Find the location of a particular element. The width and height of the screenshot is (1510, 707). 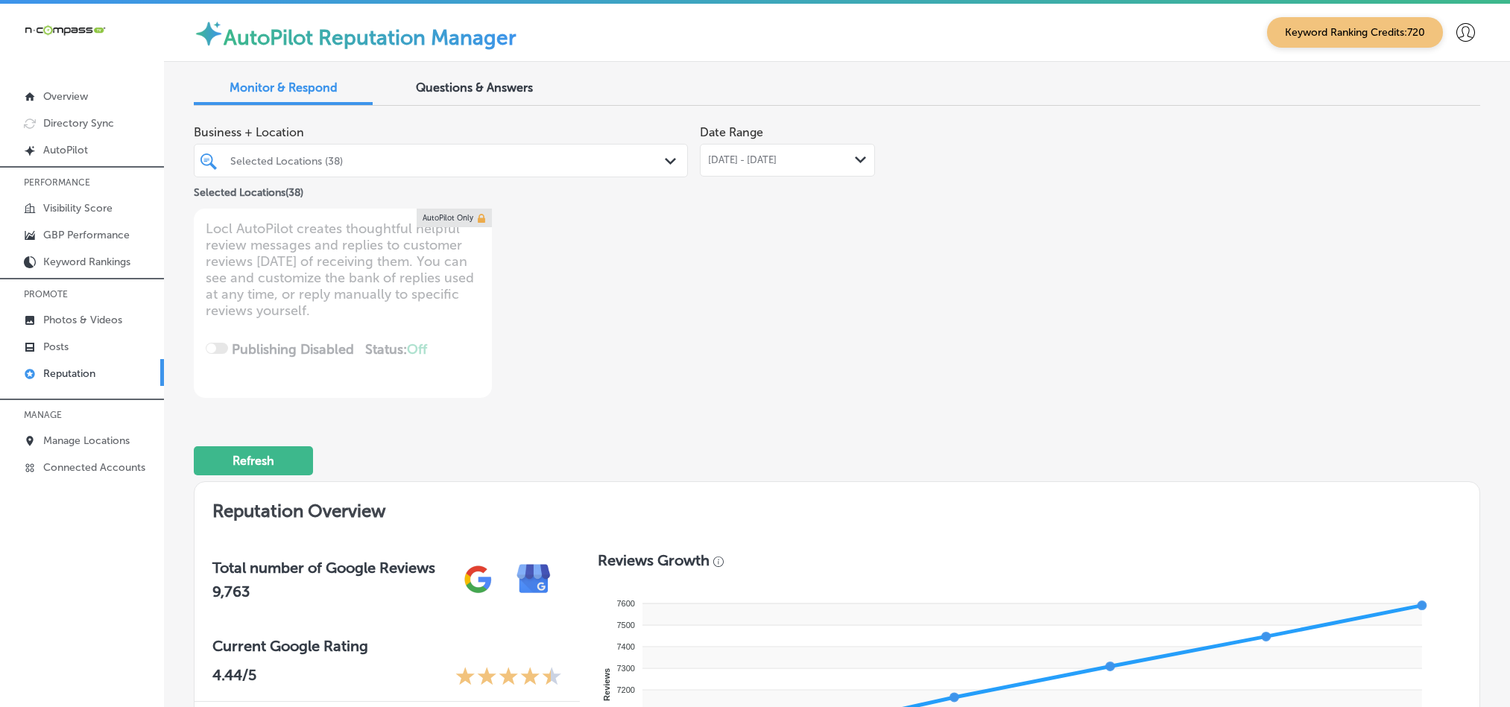

h2: 9,763 is located at coordinates (324, 592).